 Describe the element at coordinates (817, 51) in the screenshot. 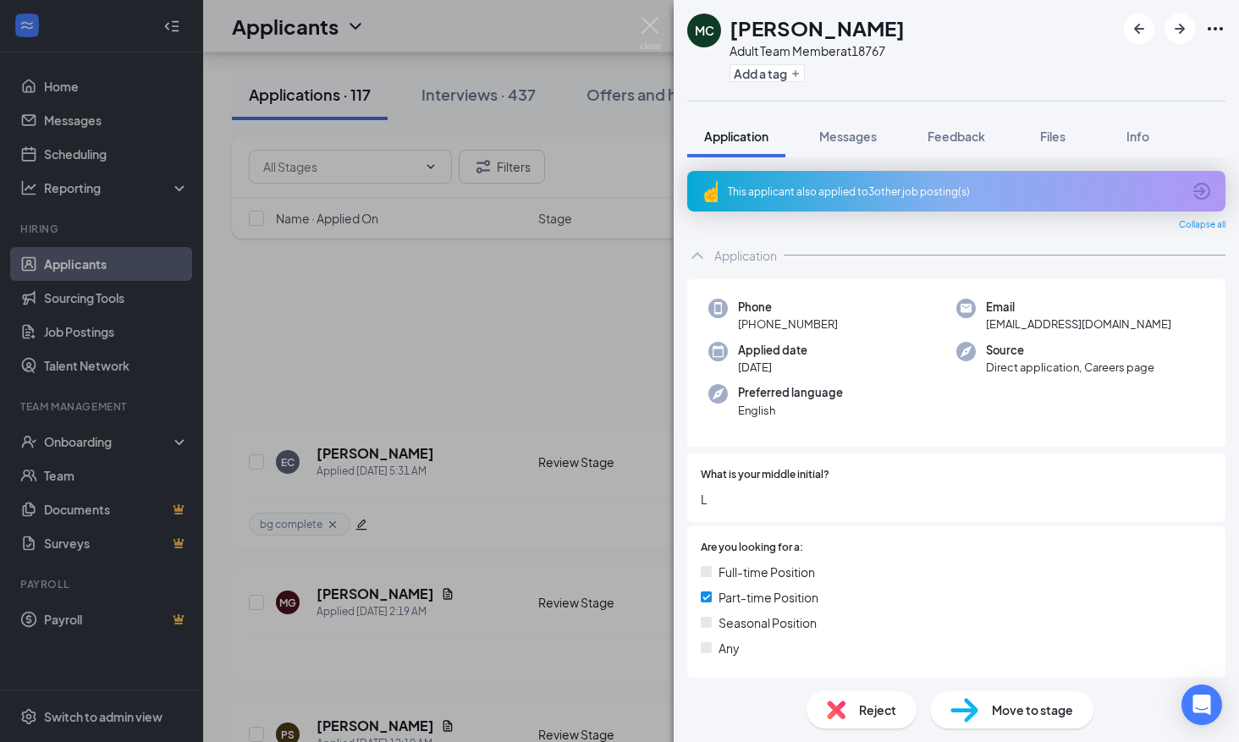

I see `div: Adult Team Member at 18767` at that location.